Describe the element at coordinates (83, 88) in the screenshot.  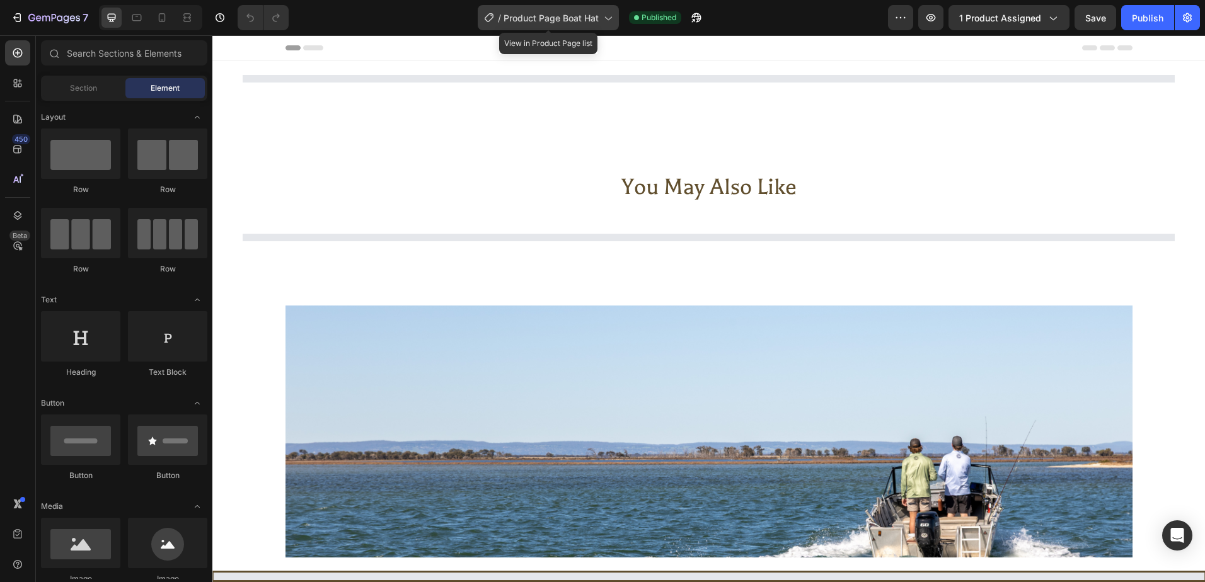
I see `span: Section` at that location.